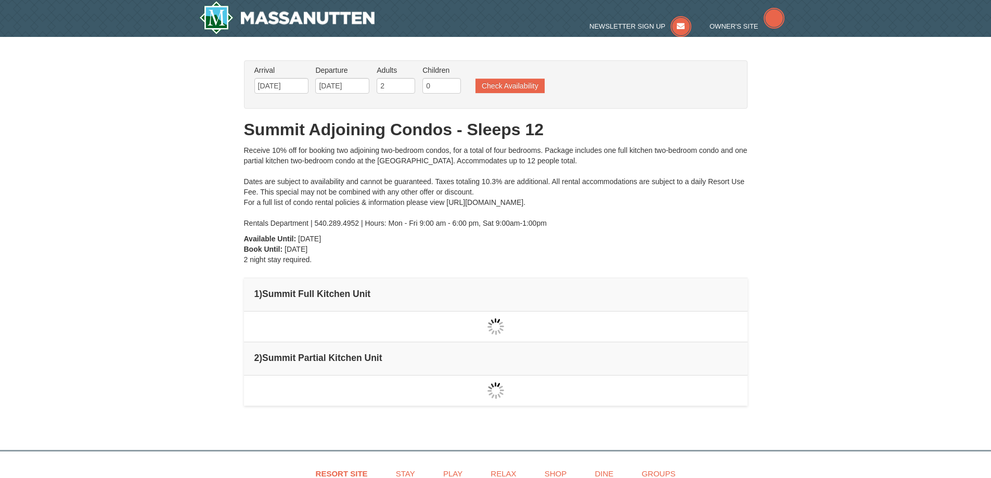 The height and width of the screenshot is (478, 991). I want to click on label: Adults, so click(396, 70).